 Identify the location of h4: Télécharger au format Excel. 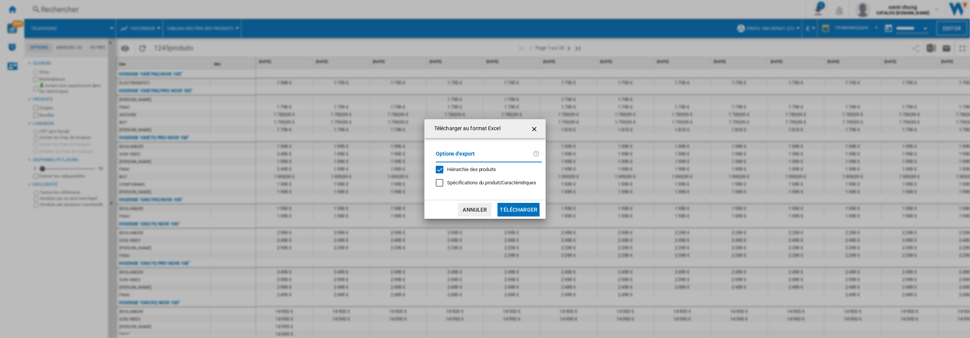
(465, 129).